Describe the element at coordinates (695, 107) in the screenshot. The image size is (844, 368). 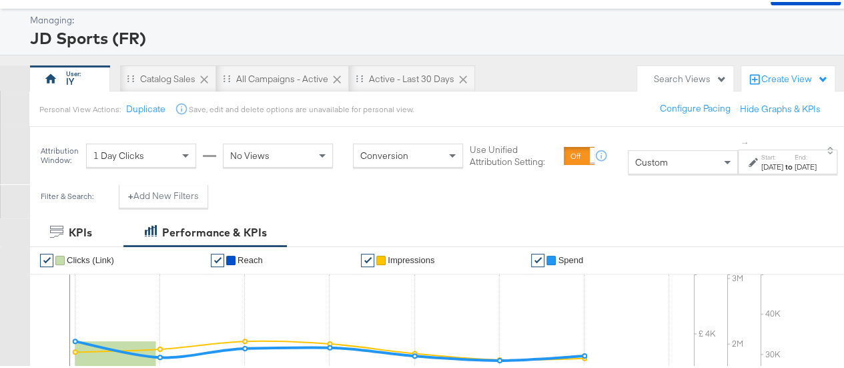
I see `button: Configure Pacing` at that location.